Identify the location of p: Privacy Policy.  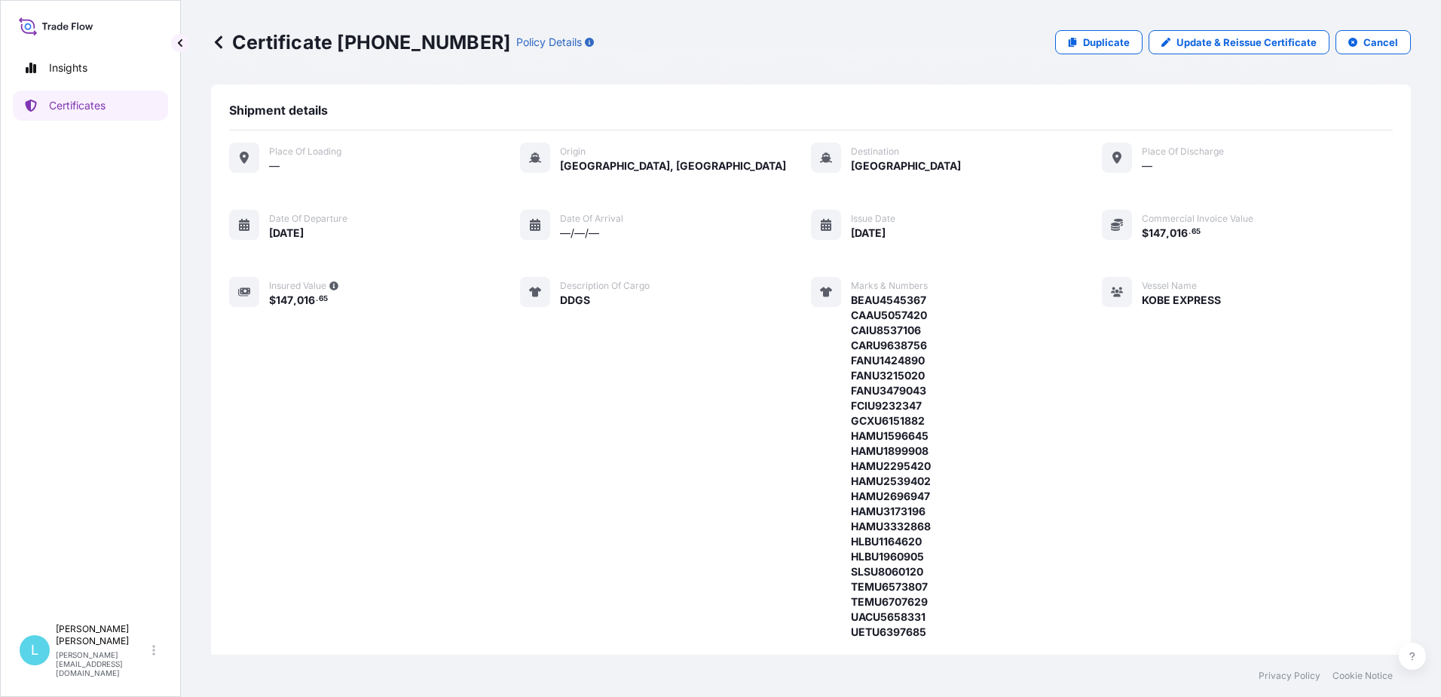
(1290, 675).